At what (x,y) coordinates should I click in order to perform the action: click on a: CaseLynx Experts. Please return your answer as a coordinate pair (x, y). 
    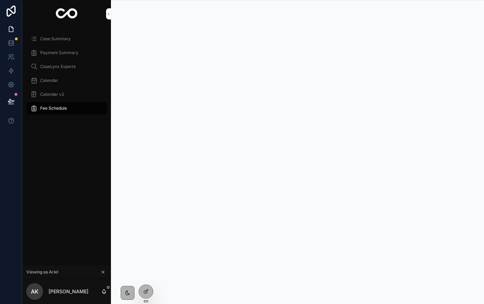
    Looking at the image, I should click on (67, 67).